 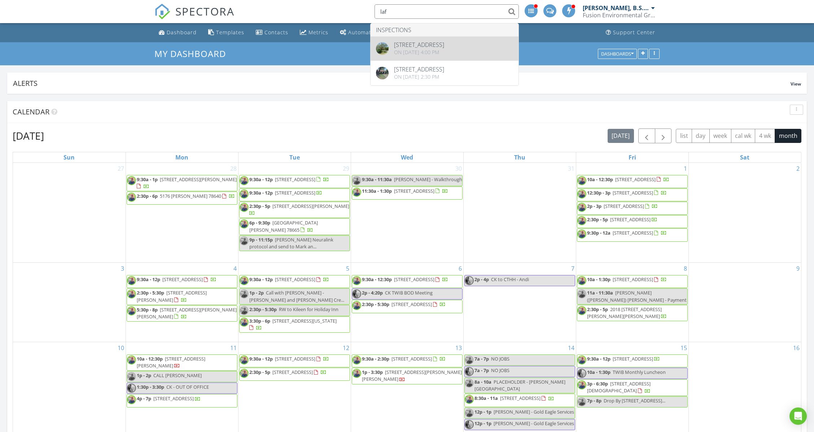 What do you see at coordinates (193, 53) in the screenshot?
I see `a: My Dashboard` at bounding box center [193, 53].